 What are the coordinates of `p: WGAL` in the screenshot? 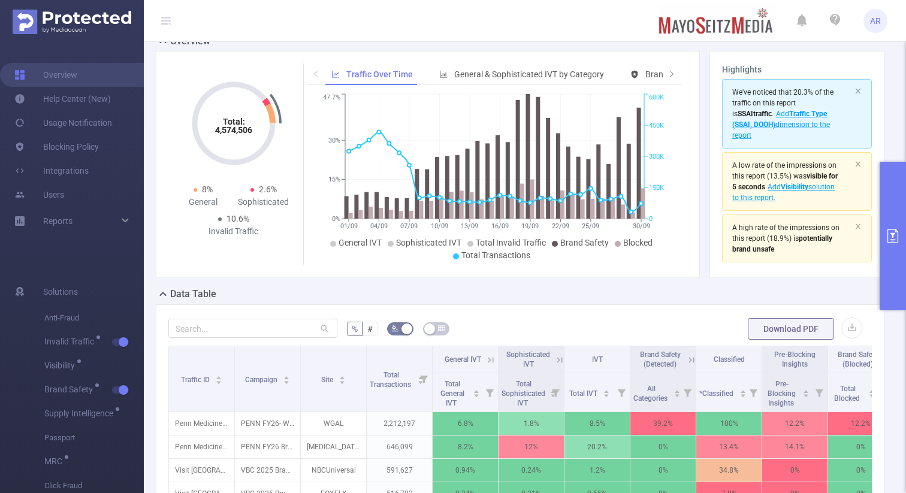 It's located at (333, 424).